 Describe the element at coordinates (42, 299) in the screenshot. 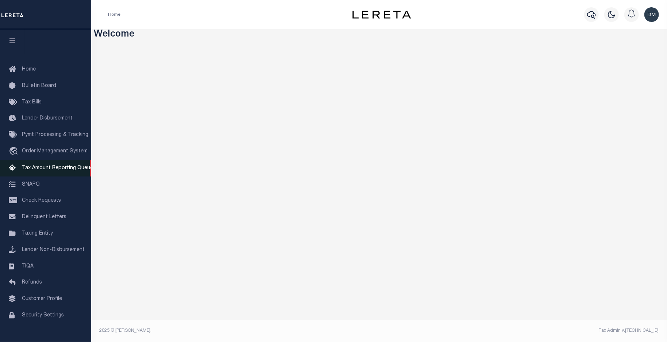

I see `span: Customer Profile` at that location.